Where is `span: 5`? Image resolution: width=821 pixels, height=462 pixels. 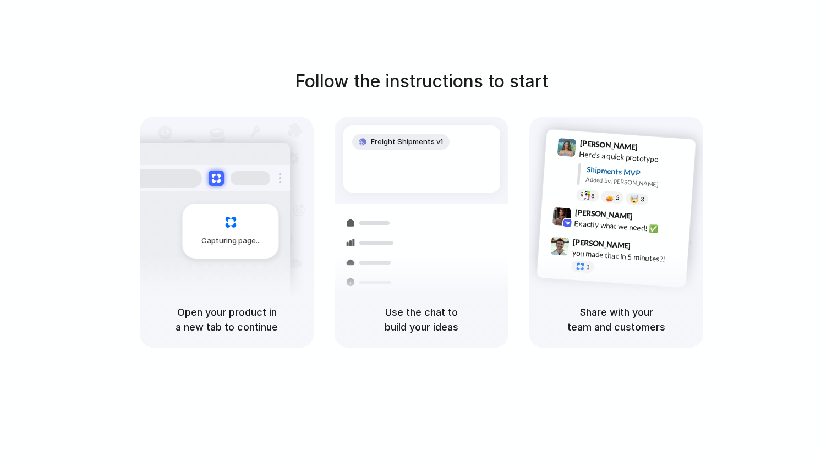
span: 5 is located at coordinates (618, 198).